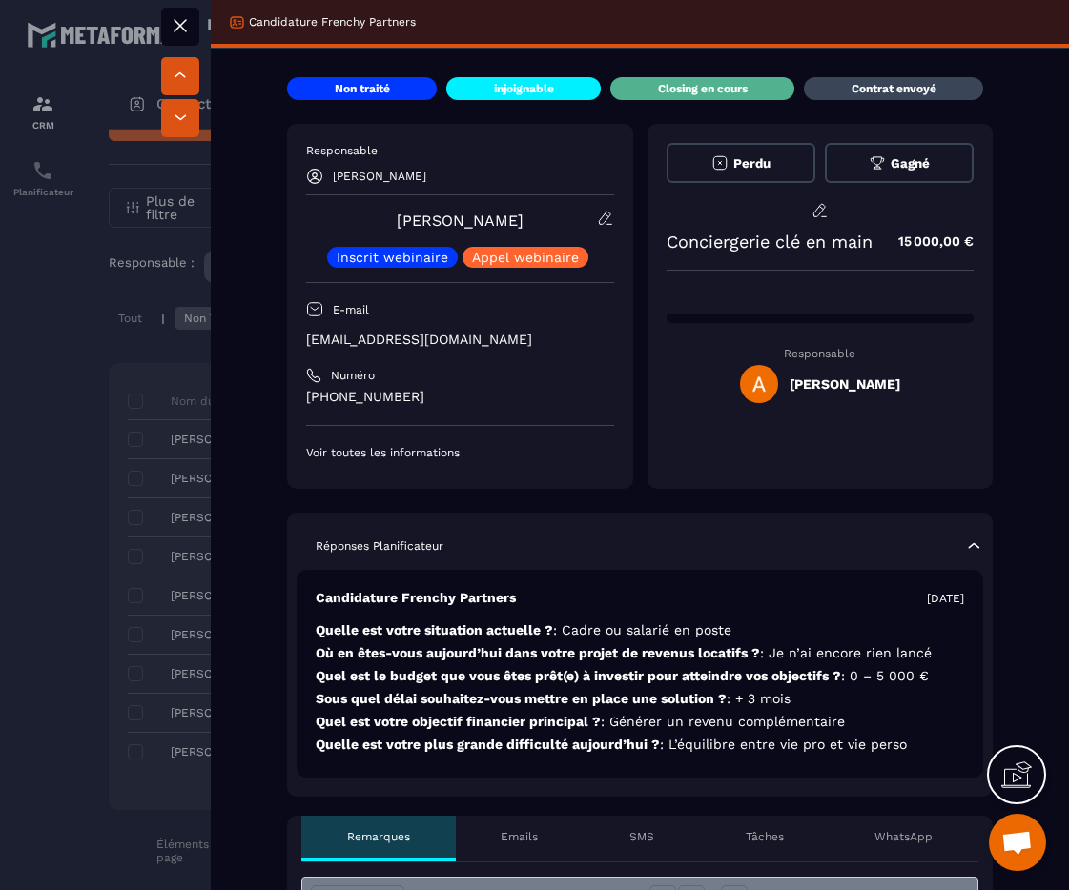 This screenshot has height=890, width=1069. I want to click on span: : 0 – 5 000 €, so click(885, 676).